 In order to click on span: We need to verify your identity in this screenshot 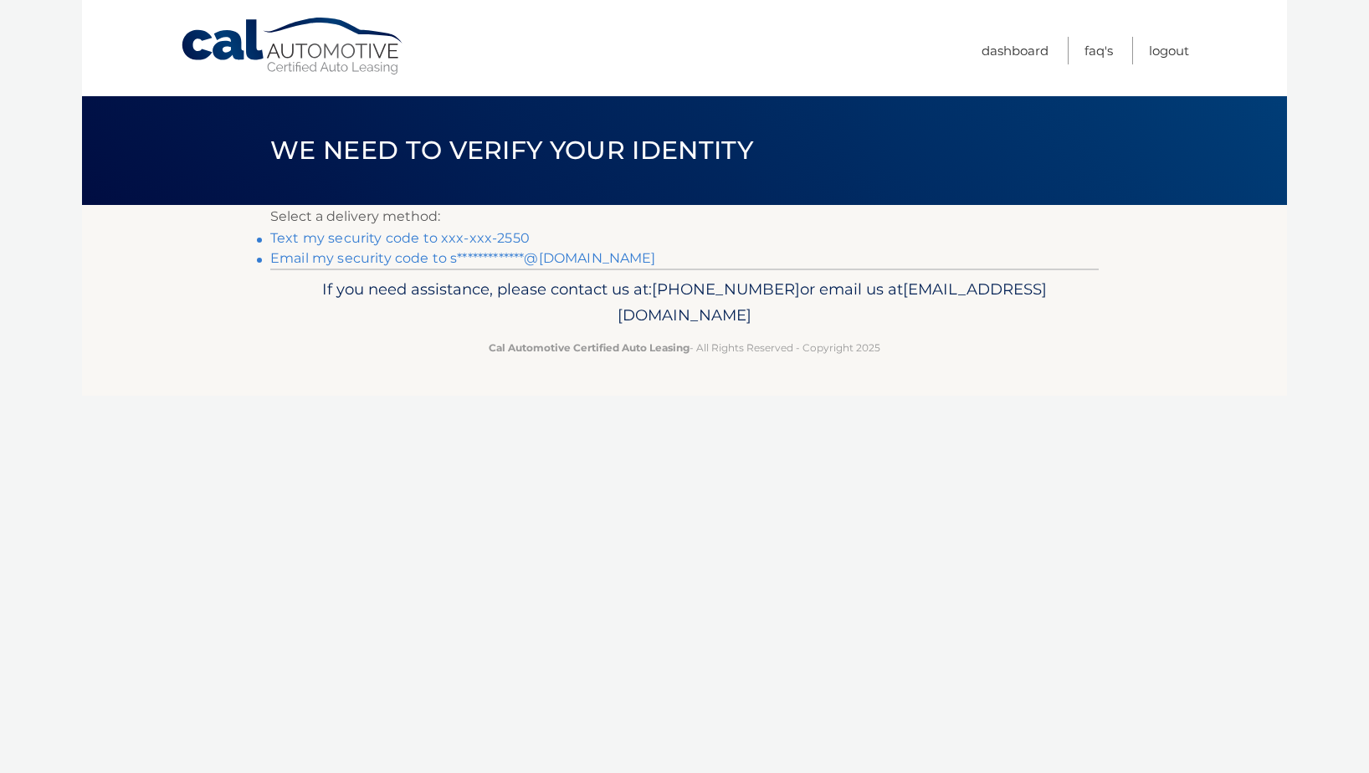, I will do `click(511, 150)`.